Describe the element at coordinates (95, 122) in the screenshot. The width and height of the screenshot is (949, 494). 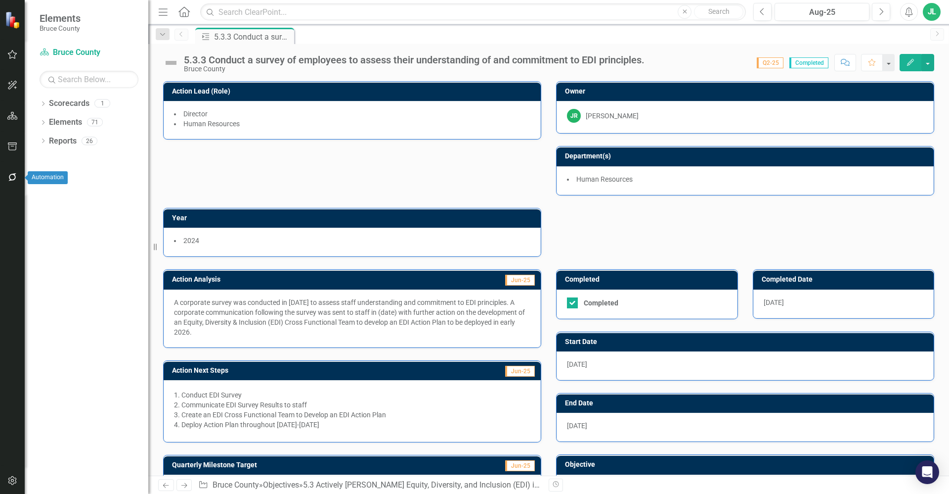
I see `div: 71` at that location.